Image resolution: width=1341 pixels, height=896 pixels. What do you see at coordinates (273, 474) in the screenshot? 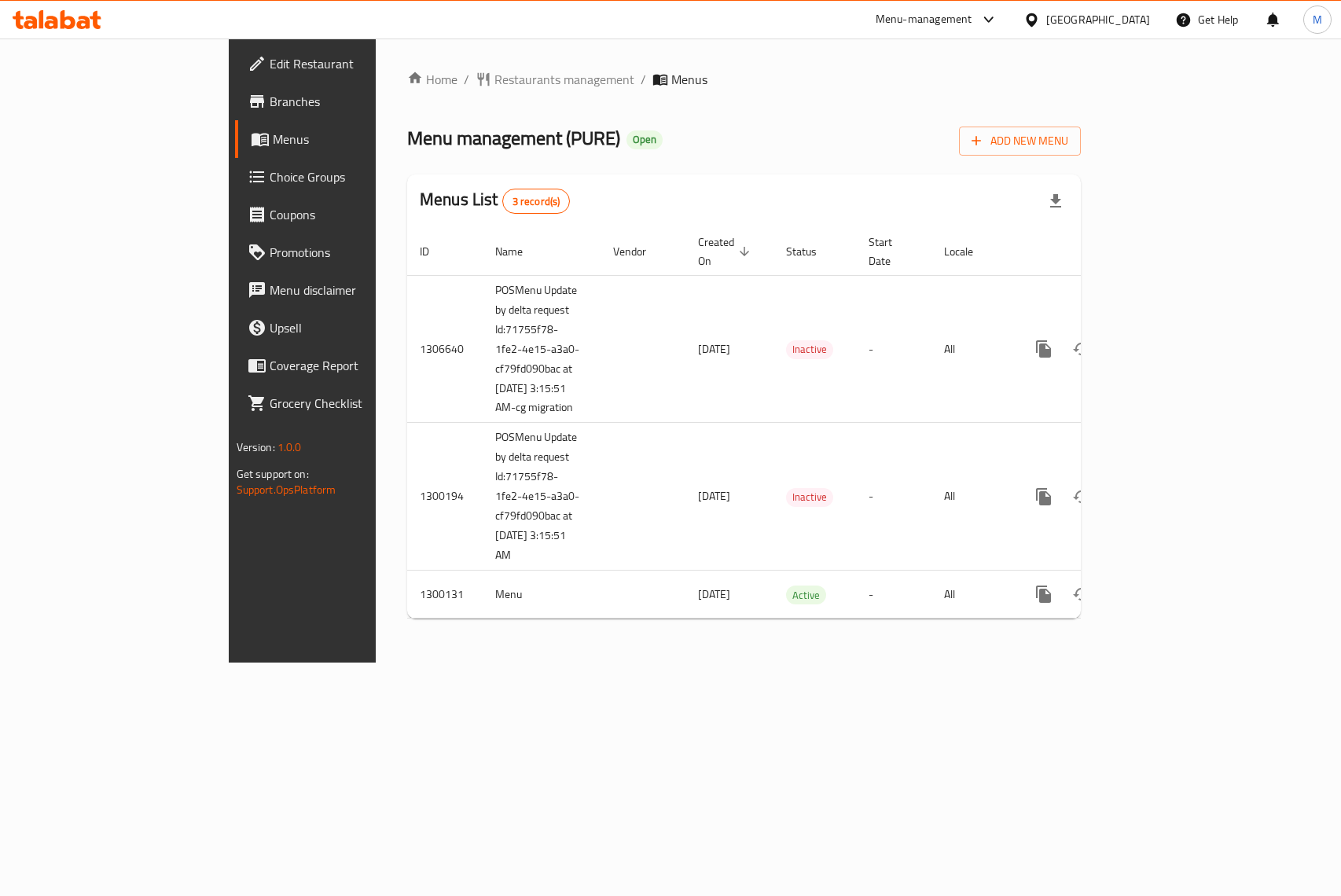
I see `span: Get support on:` at bounding box center [273, 474].